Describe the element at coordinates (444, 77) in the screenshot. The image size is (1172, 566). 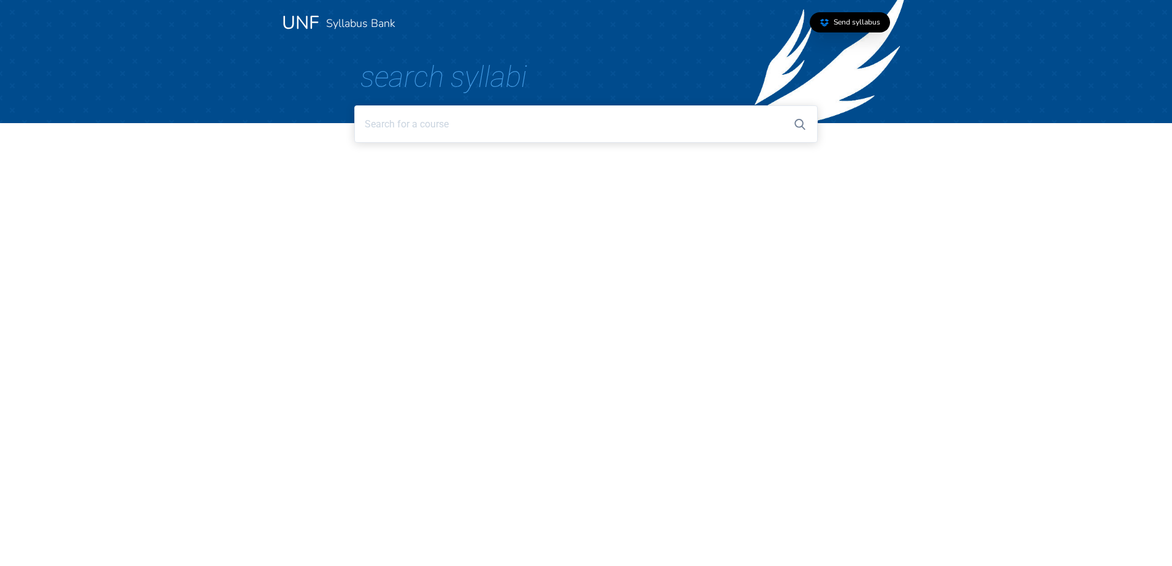
I see `span: Search Syllabi` at that location.